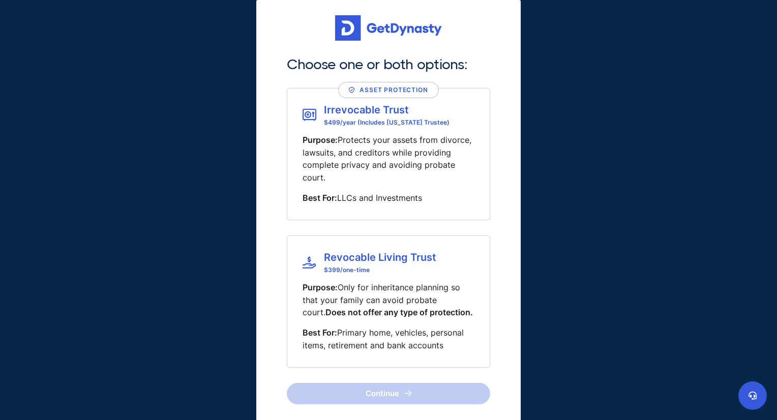 The width and height of the screenshot is (777, 420). Describe the element at coordinates (386, 110) in the screenshot. I see `span: Irrevocable Trust` at that location.